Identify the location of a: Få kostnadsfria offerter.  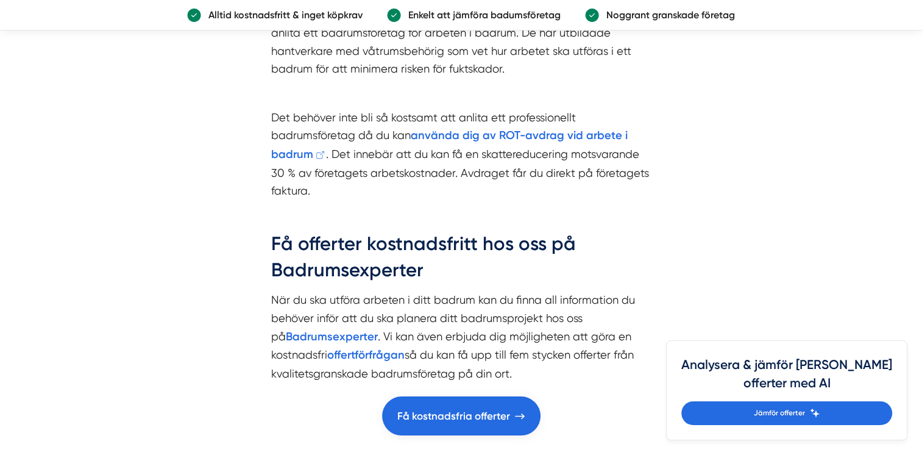
(461, 416).